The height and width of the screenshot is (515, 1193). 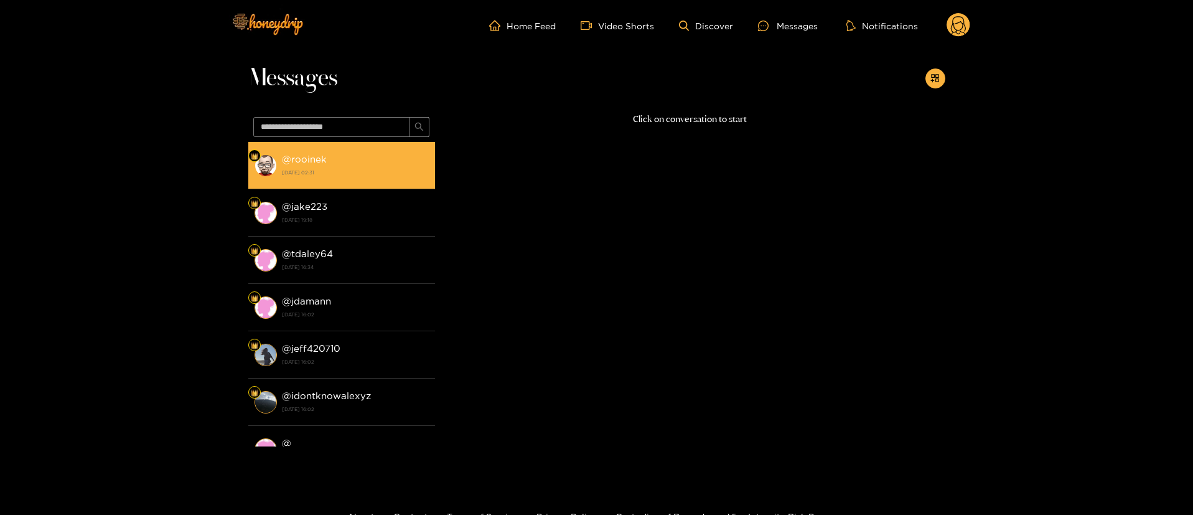 I want to click on strong: @ idontknowalexyz, so click(x=326, y=395).